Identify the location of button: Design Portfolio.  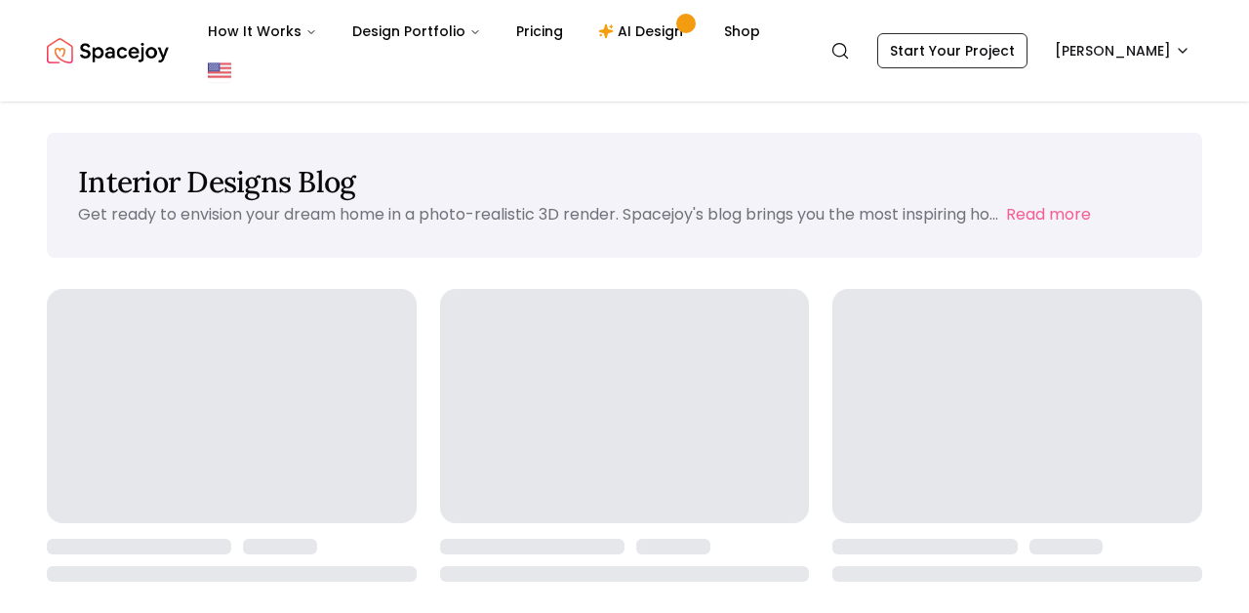
(417, 31).